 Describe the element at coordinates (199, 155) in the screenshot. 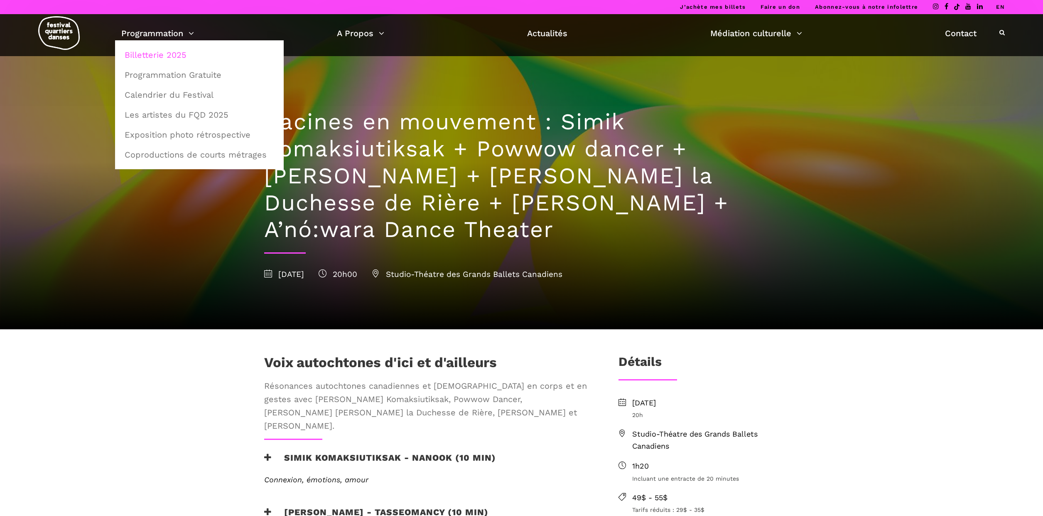

I see `a: Coproductions de courts métrages` at that location.